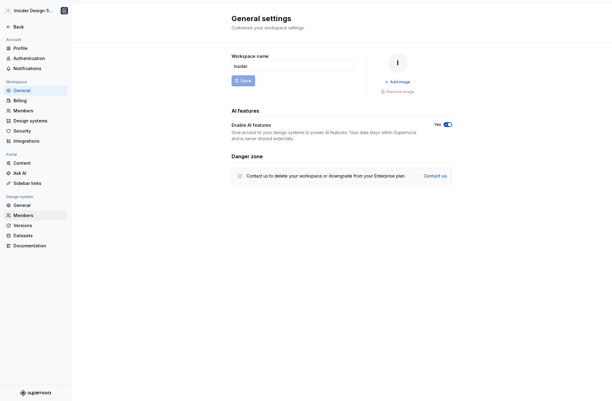 The image size is (612, 401). Describe the element at coordinates (64, 11) in the screenshot. I see `img: Cagdas yildirim` at that location.